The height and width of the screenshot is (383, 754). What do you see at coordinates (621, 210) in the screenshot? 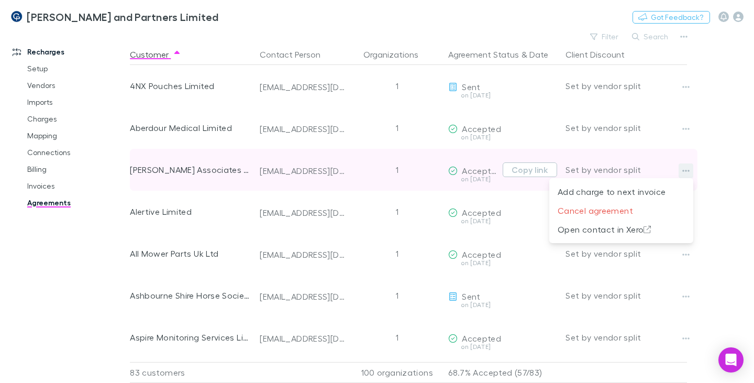
I see `li: Cancel agreement` at bounding box center [621, 210].